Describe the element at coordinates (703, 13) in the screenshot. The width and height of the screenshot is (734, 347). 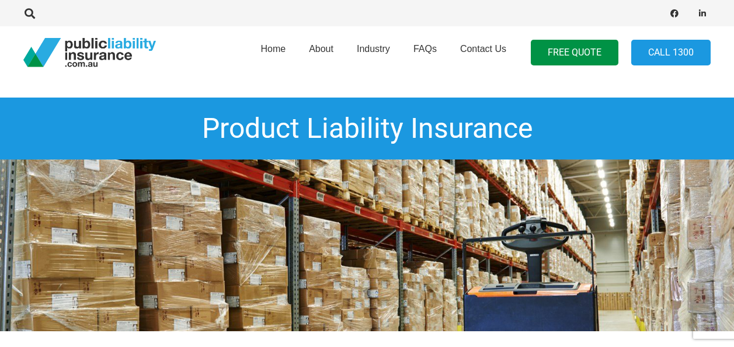
I see `a: LinkedIn` at that location.